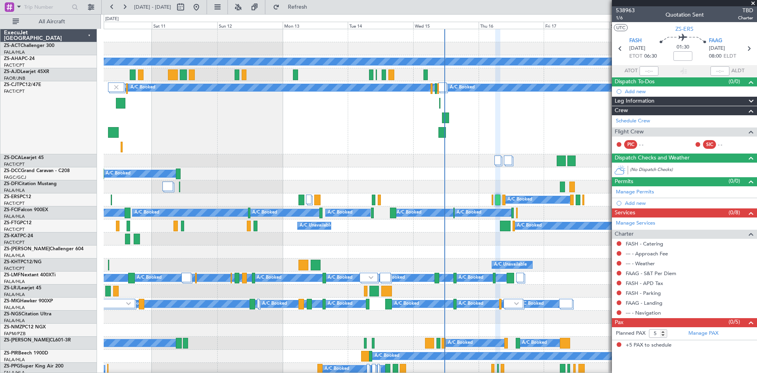  I want to click on span: TBD, so click(746, 10).